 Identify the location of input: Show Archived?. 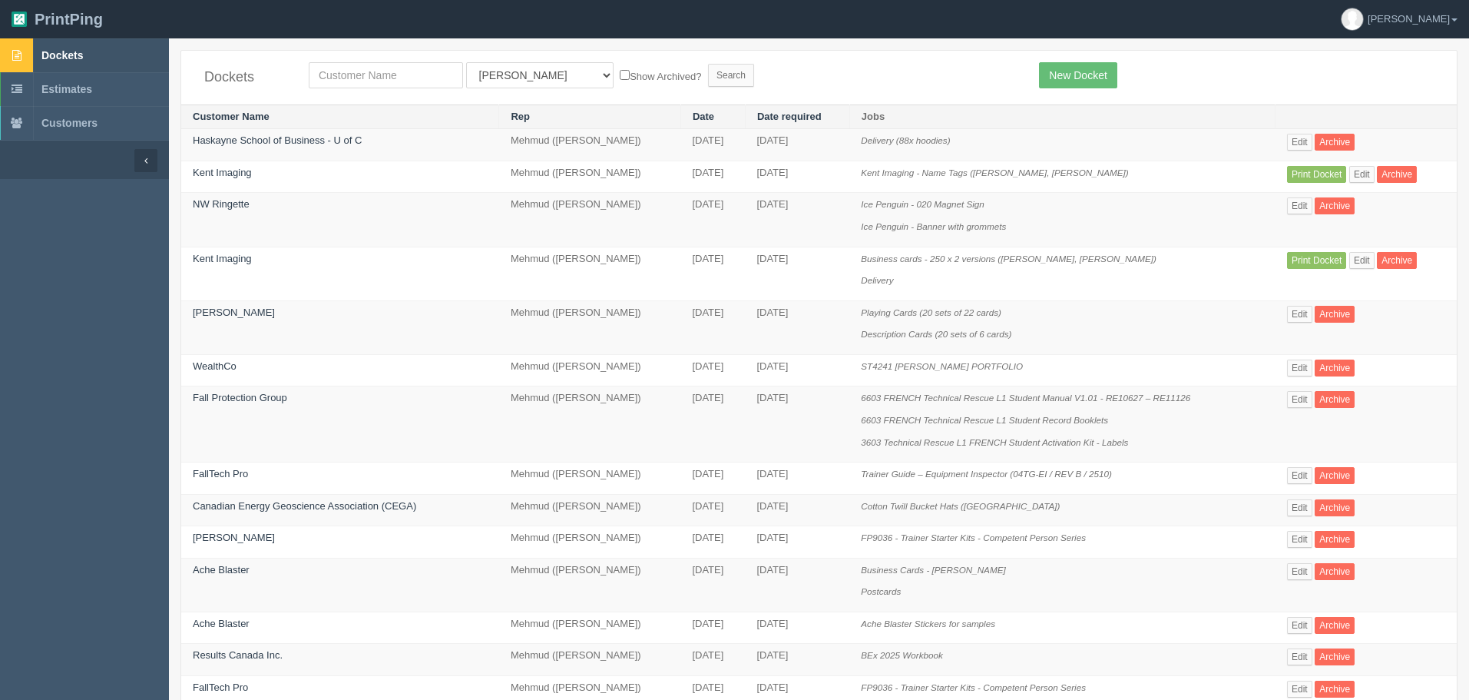
(624, 74).